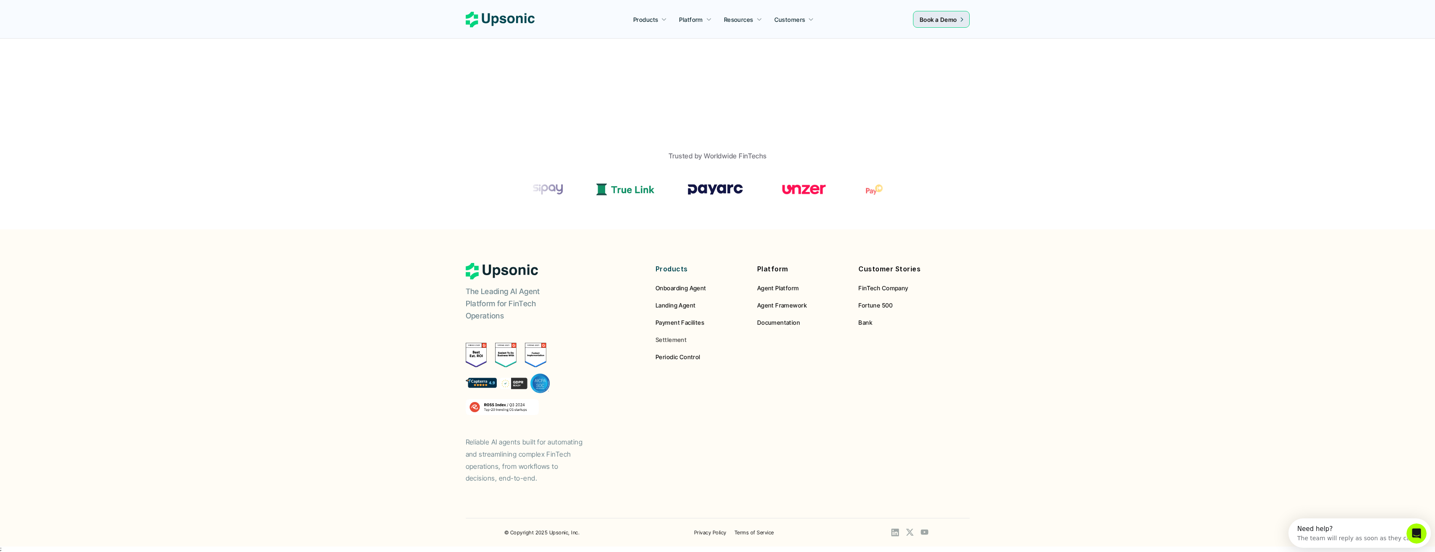 The image size is (1435, 552). I want to click on a: Book a Demo, so click(941, 19).